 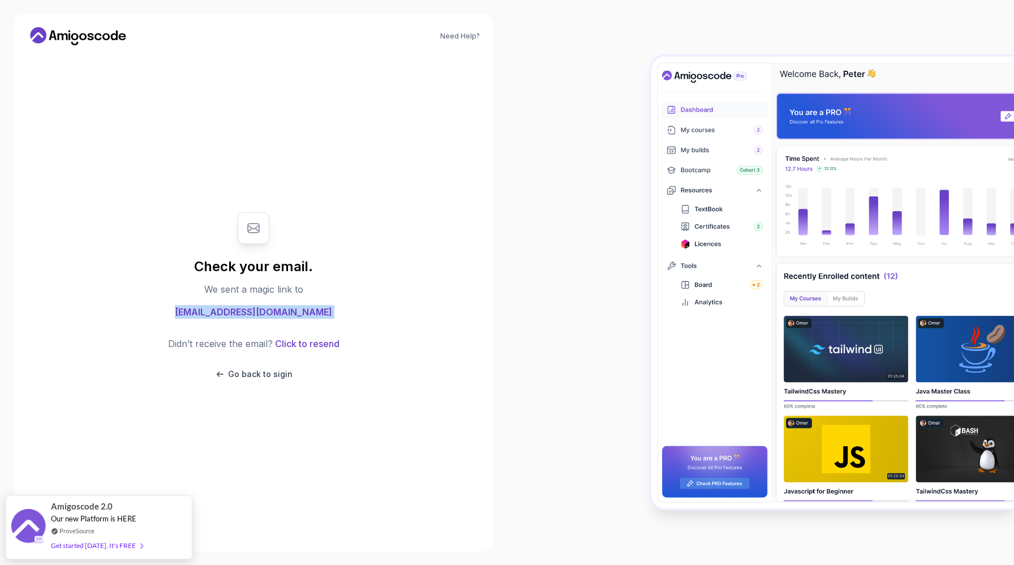 What do you see at coordinates (28, 527) in the screenshot?
I see `img: provesource social proof notification image` at bounding box center [28, 527].